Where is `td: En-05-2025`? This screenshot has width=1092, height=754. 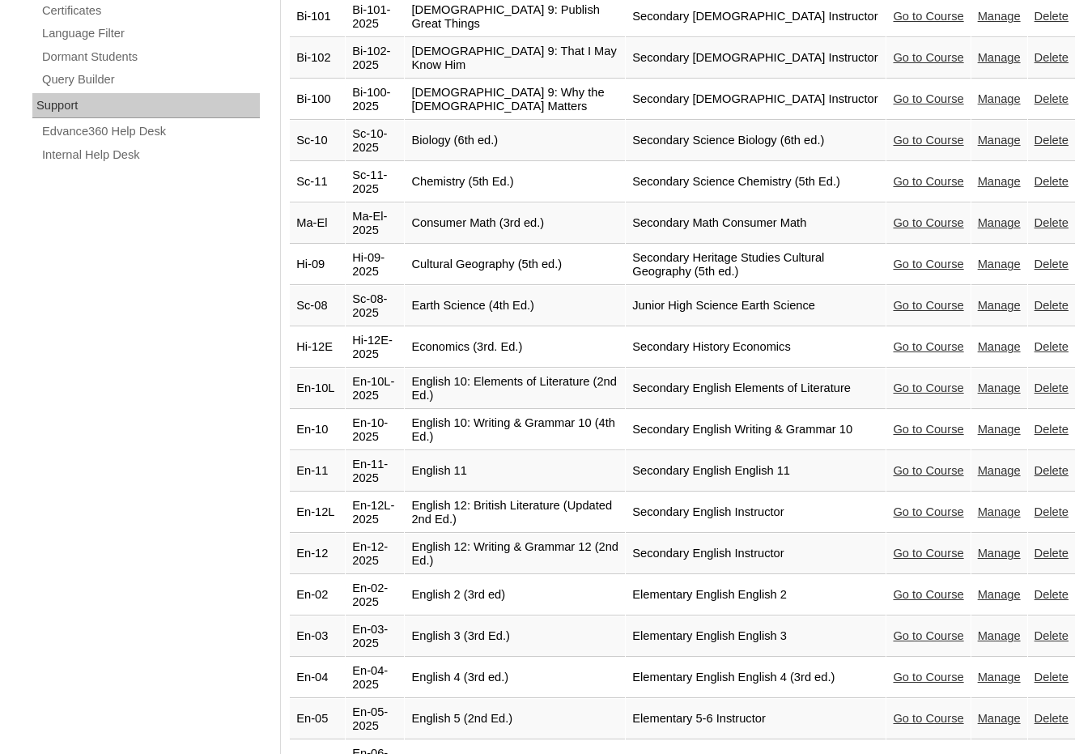
td: En-05-2025 is located at coordinates (375, 719).